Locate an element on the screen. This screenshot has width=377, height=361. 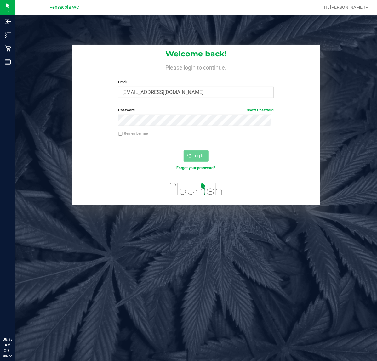
a: Show Password is located at coordinates (260, 110).